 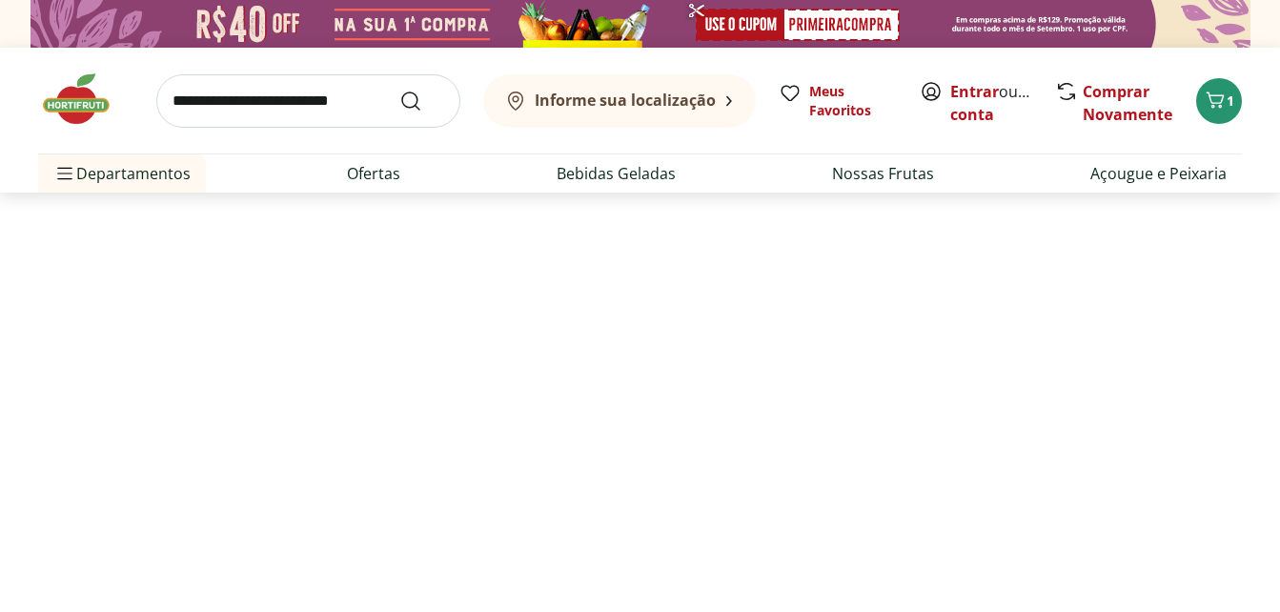 What do you see at coordinates (619, 101) in the screenshot?
I see `button: Informe sua localização` at bounding box center [619, 101].